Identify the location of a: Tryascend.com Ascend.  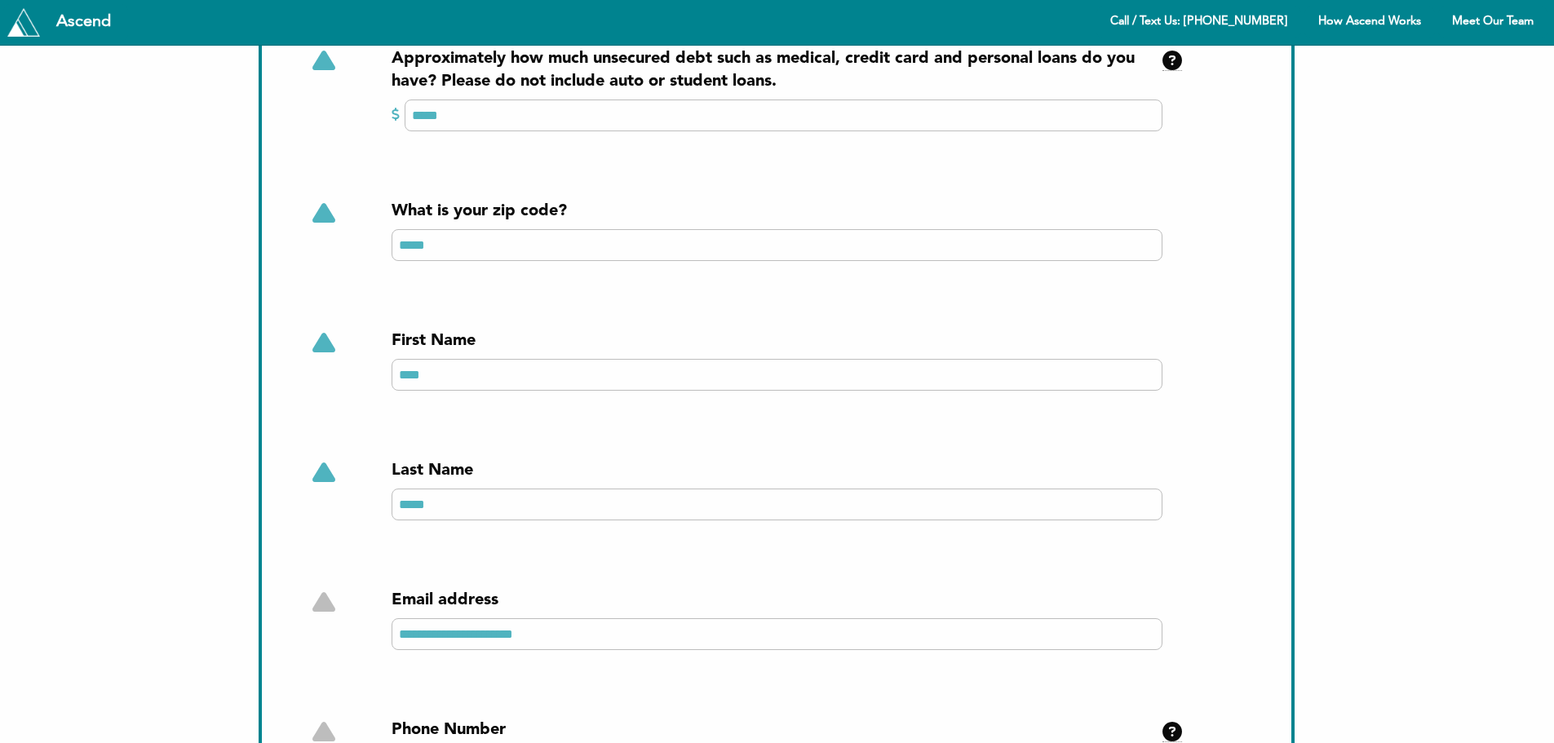
(65, 22).